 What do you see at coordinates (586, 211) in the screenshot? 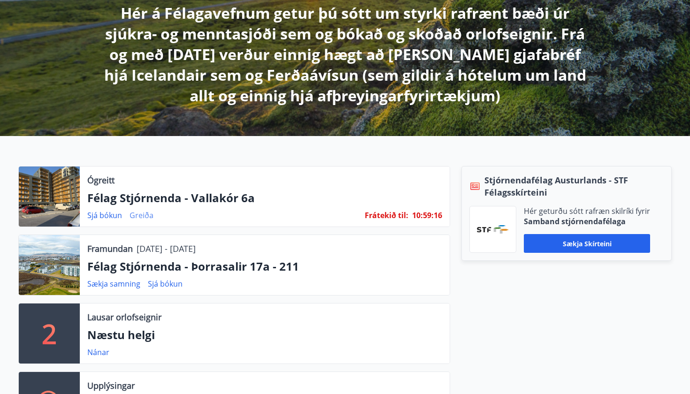
I see `p: Hér geturðu sótt rafræn skilríki fyrir` at bounding box center [586, 211].